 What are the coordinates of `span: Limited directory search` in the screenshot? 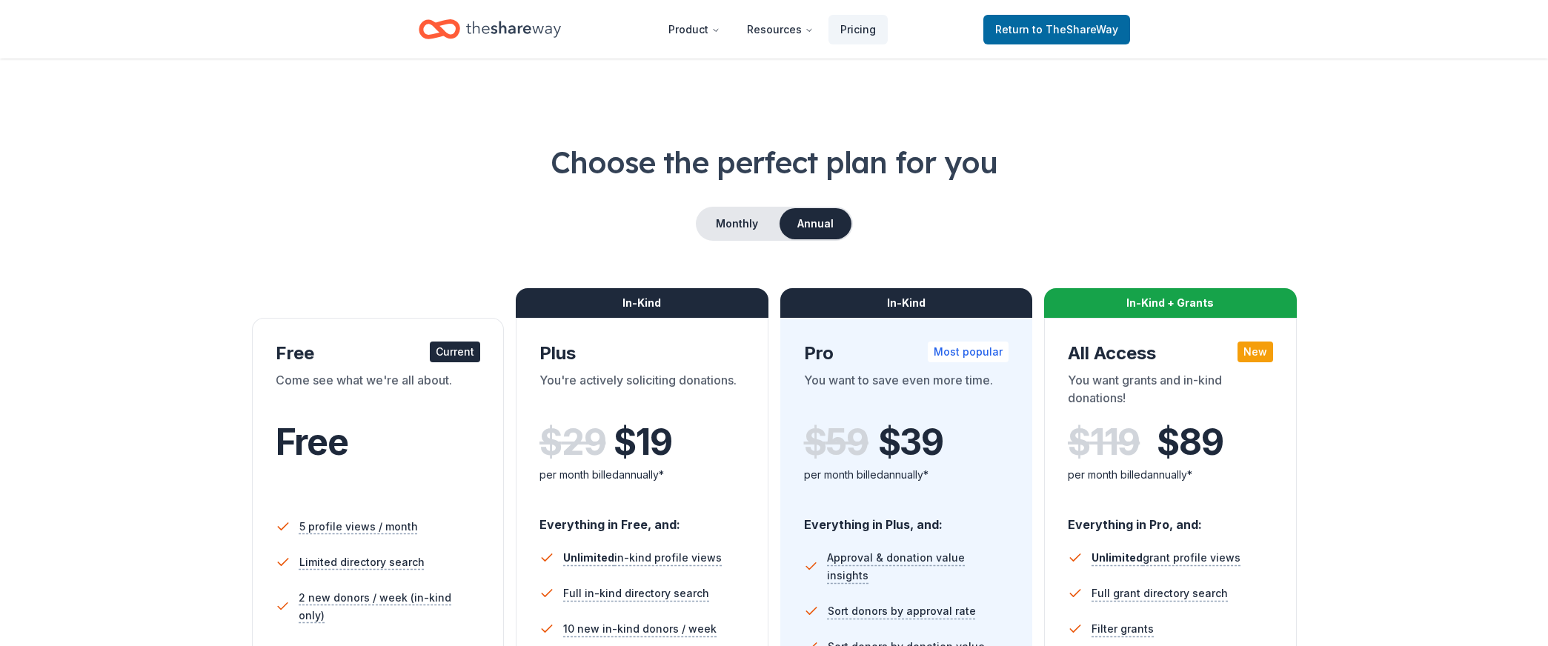 It's located at (362, 563).